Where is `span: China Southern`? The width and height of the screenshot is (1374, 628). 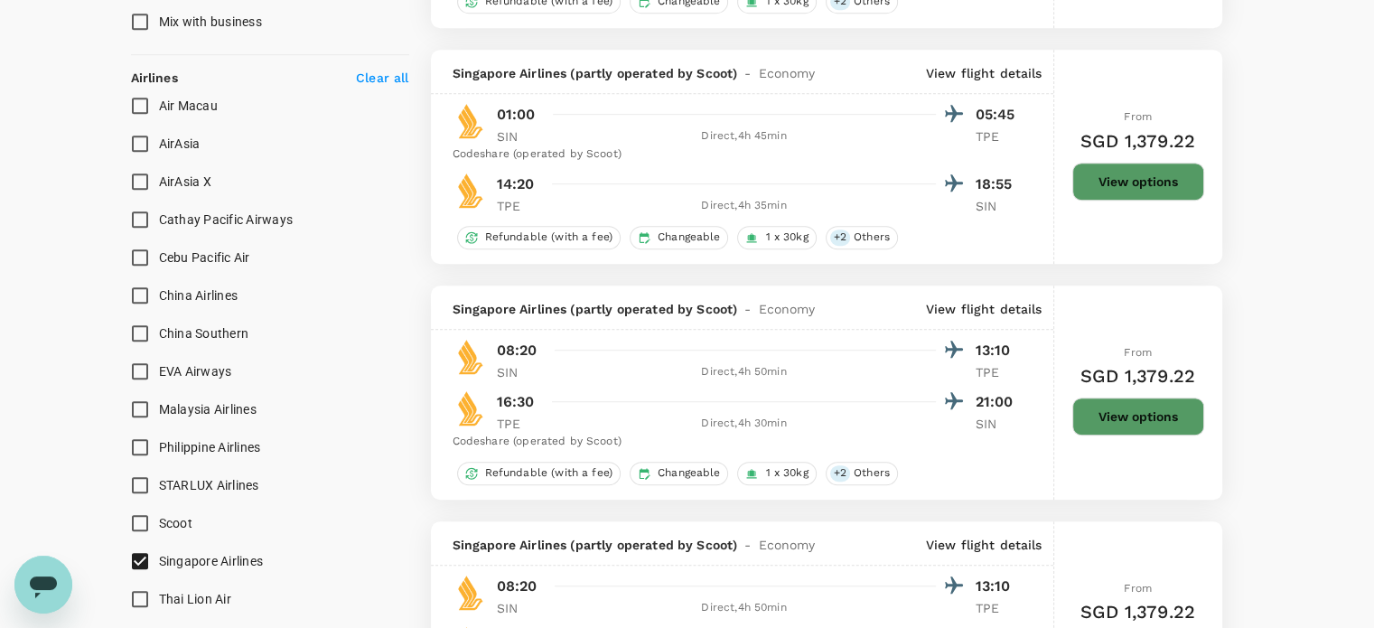 span: China Southern is located at coordinates (204, 333).